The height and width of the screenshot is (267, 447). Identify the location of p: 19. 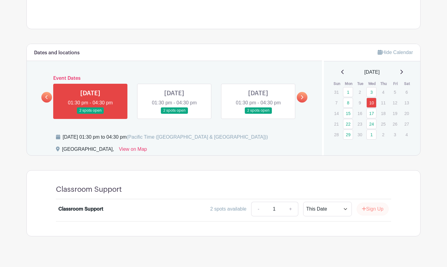
(394, 113).